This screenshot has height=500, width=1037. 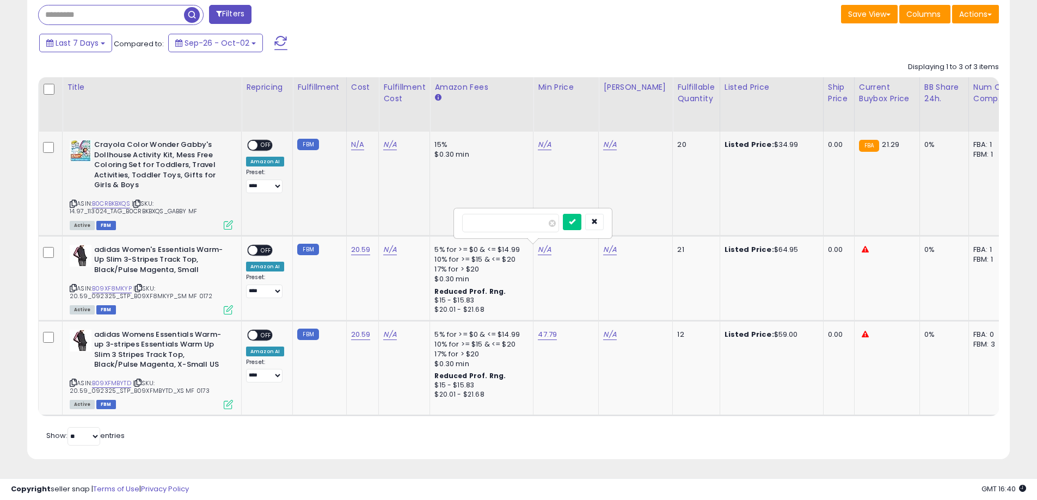 I want to click on strong: Copyright, so click(x=30, y=489).